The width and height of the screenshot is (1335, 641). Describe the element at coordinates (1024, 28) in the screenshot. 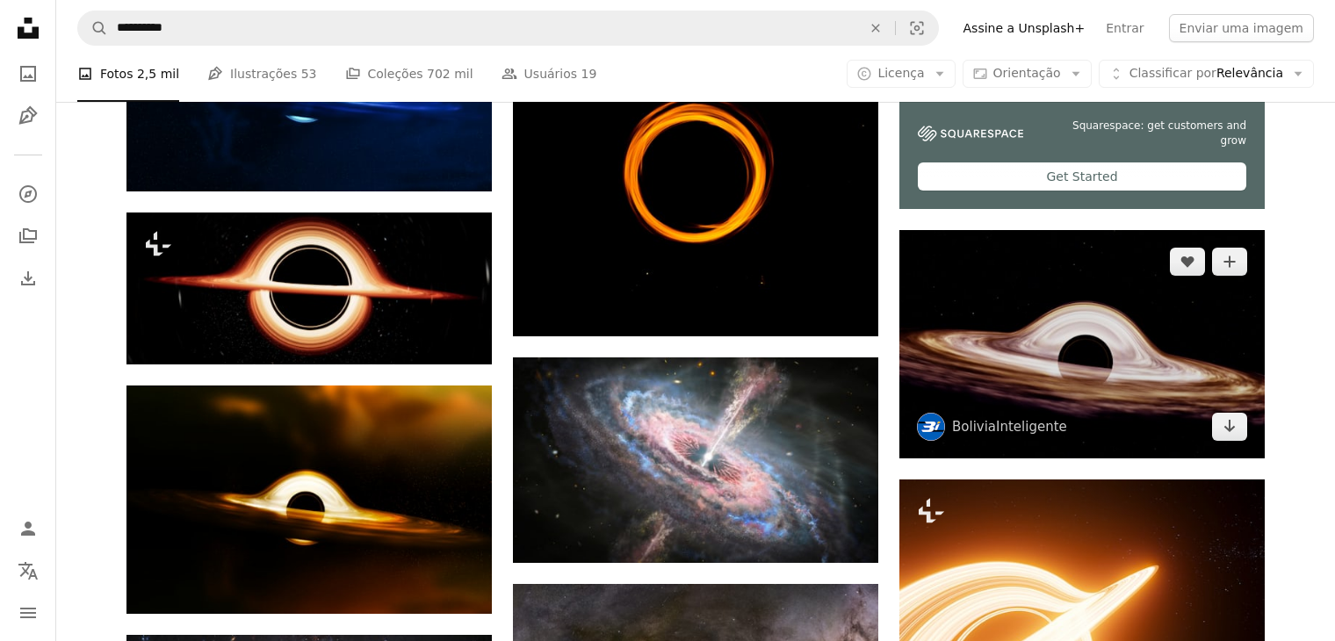

I see `a: Assine a Unsplash+` at that location.